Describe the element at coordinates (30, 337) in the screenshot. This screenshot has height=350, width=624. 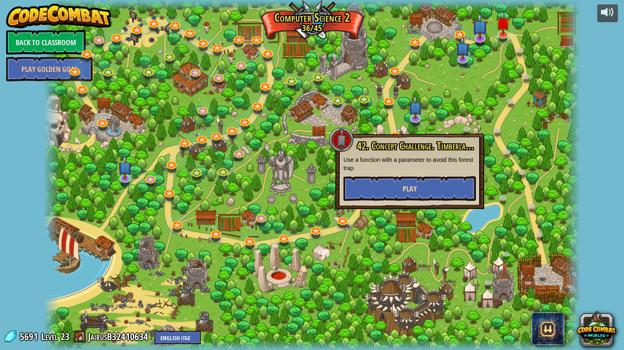
I see `span: 5691` at that location.